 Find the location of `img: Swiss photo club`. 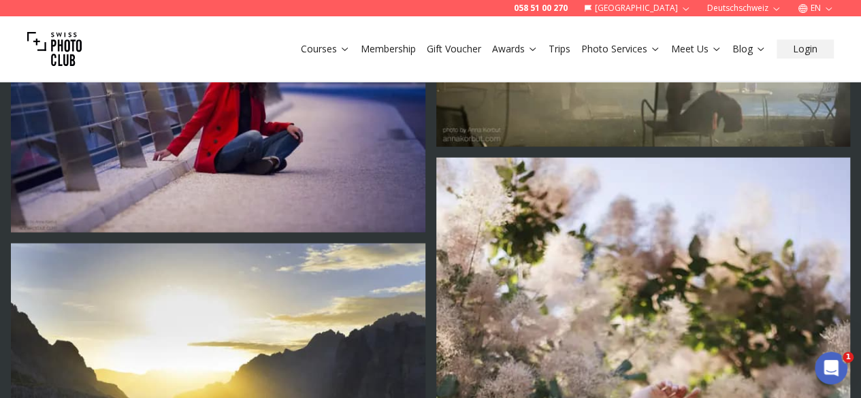

img: Swiss photo club is located at coordinates (54, 49).